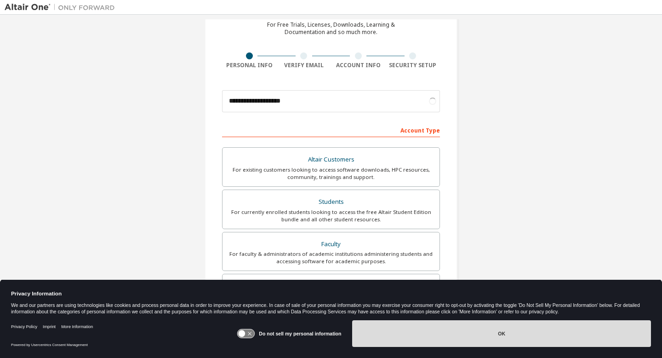 The height and width of the screenshot is (358, 662). What do you see at coordinates (358, 65) in the screenshot?
I see `div: Account Info` at bounding box center [358, 65].